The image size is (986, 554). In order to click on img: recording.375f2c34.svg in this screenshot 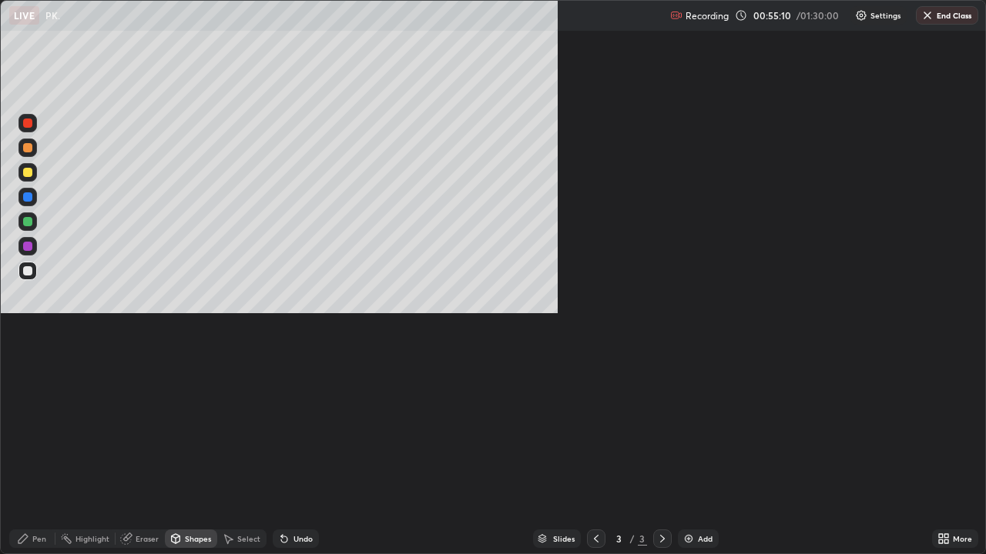, I will do `click(676, 15)`.